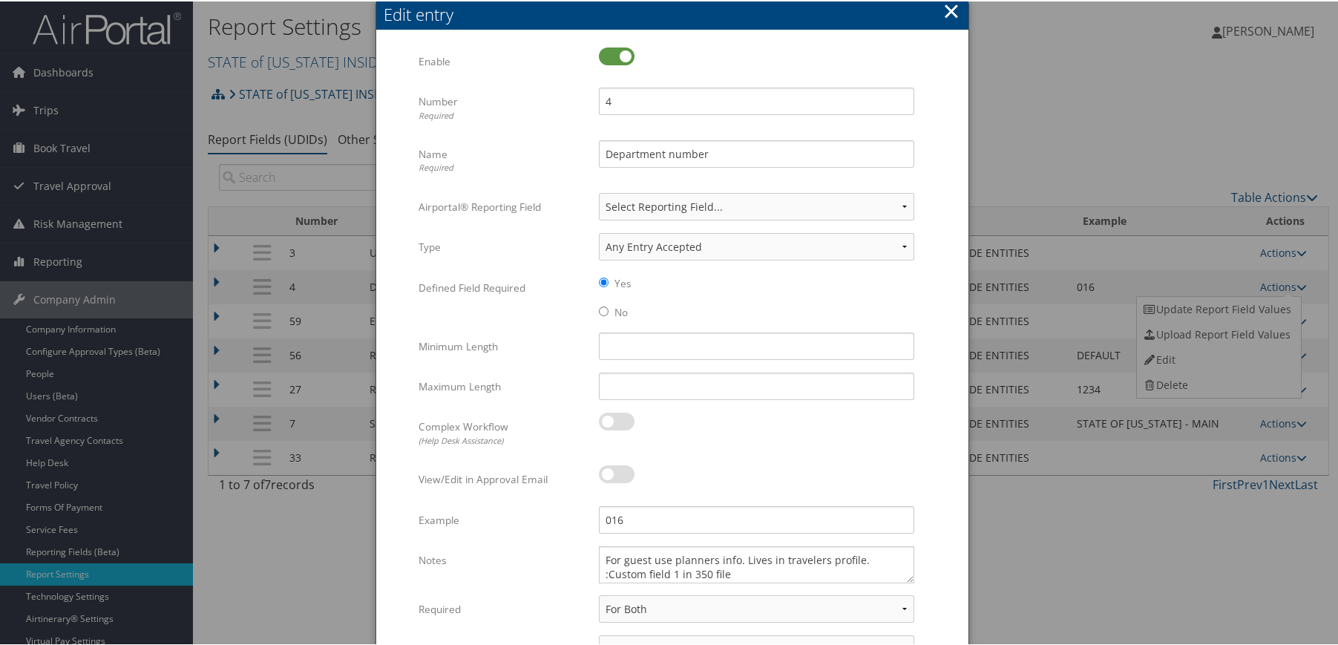 Image resolution: width=1338 pixels, height=645 pixels. I want to click on label: Notes, so click(502, 559).